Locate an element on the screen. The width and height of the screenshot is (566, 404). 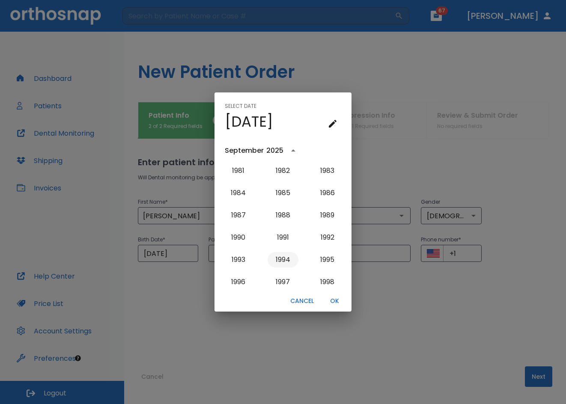
button: year view is open, switch to calendar view is located at coordinates (293, 151).